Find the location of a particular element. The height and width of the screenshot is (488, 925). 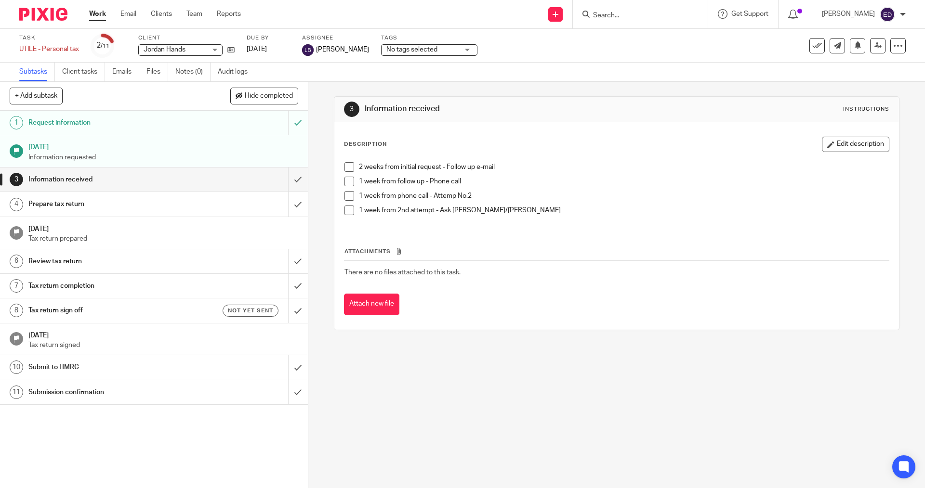

div: Instructions is located at coordinates (866, 109).